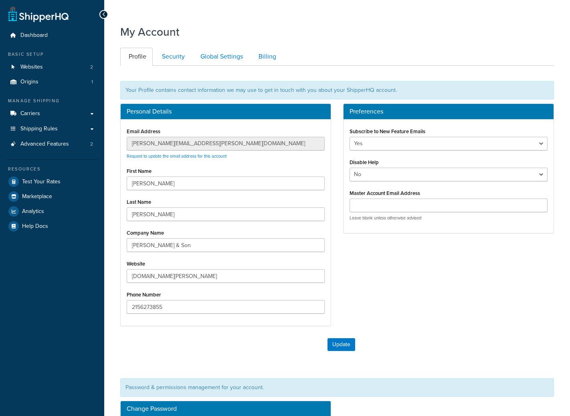 Image resolution: width=570 pixels, height=416 pixels. I want to click on a: Test Your Rates, so click(52, 182).